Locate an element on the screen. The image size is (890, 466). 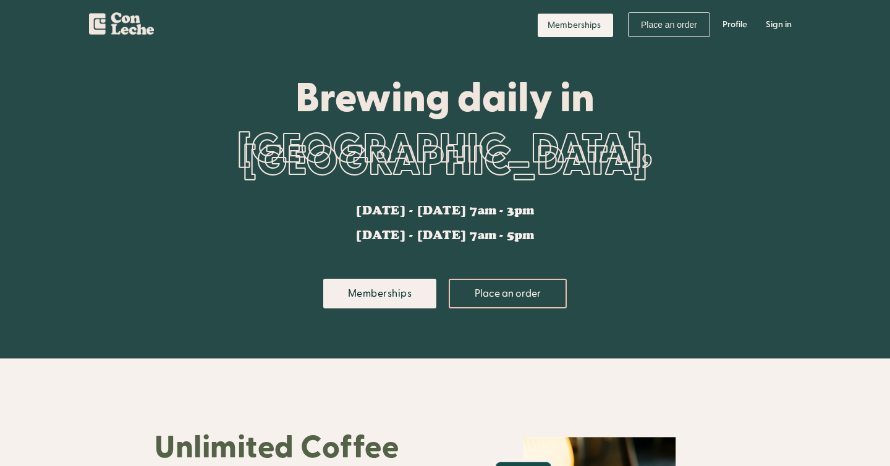
a: home is located at coordinates (121, 23).